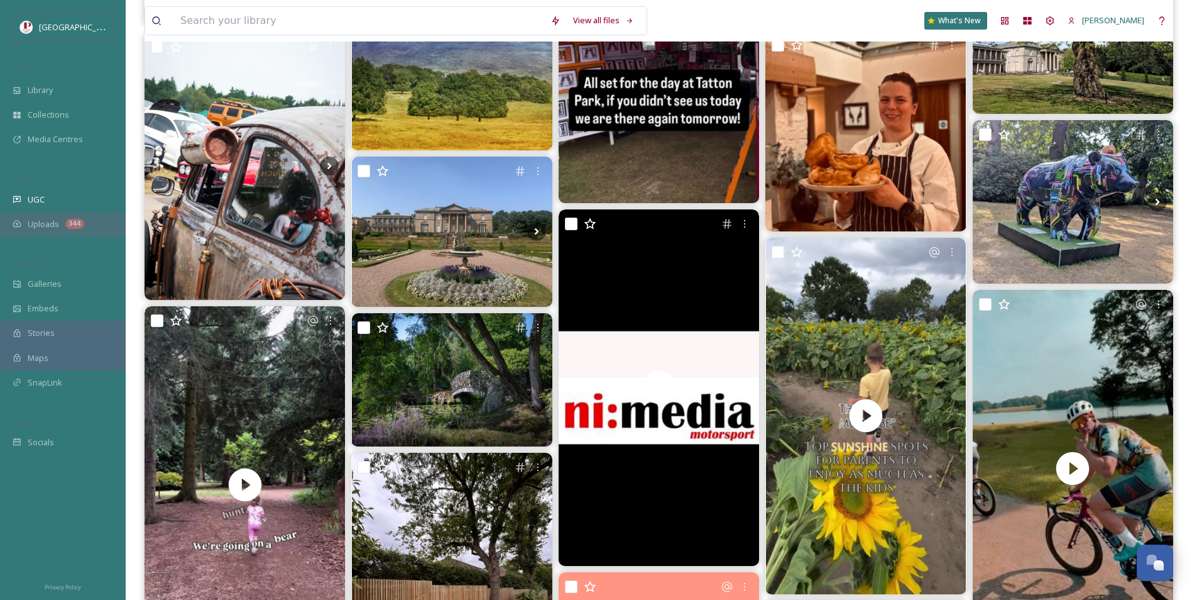 This screenshot has height=600, width=1192. What do you see at coordinates (40, 90) in the screenshot?
I see `span: Library` at bounding box center [40, 90].